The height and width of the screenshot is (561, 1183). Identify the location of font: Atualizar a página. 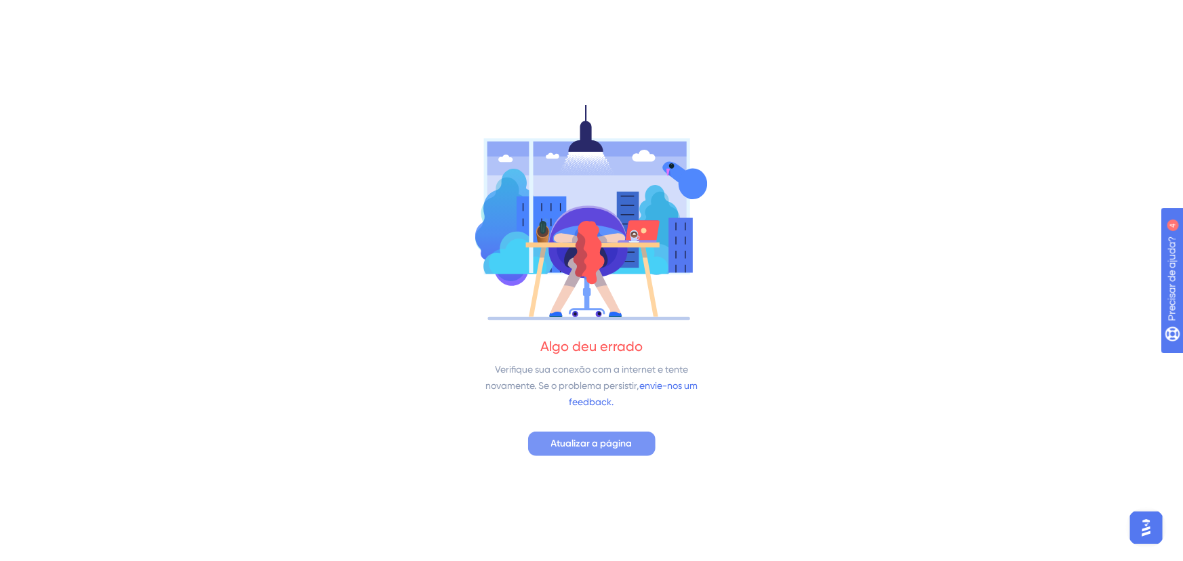
(592, 443).